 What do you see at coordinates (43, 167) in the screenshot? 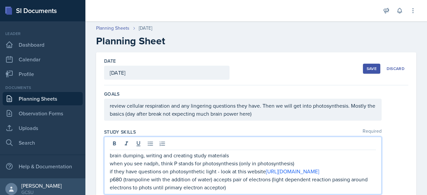
I see `div: Help & Documentation` at bounding box center [43, 167].